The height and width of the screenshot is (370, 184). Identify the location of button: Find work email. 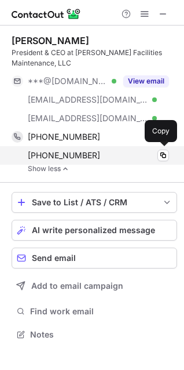
(94, 311).